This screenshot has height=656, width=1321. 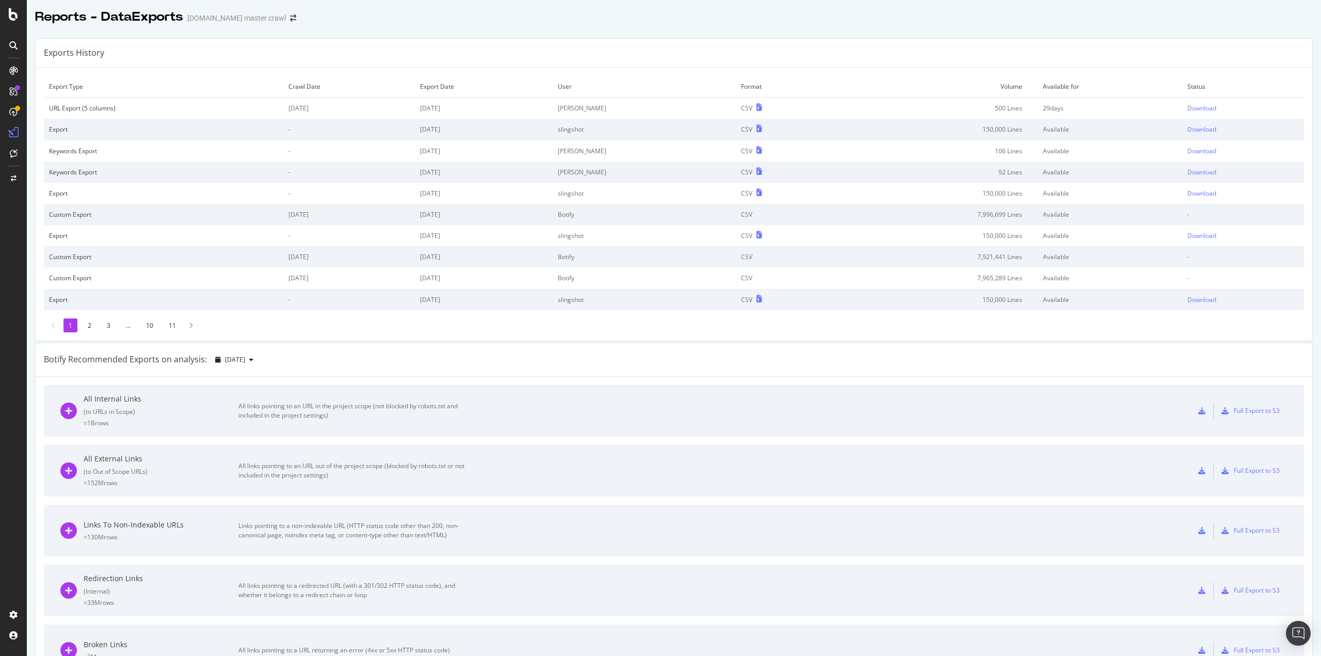 What do you see at coordinates (109, 17) in the screenshot?
I see `div: Reports - DataExports` at bounding box center [109, 17].